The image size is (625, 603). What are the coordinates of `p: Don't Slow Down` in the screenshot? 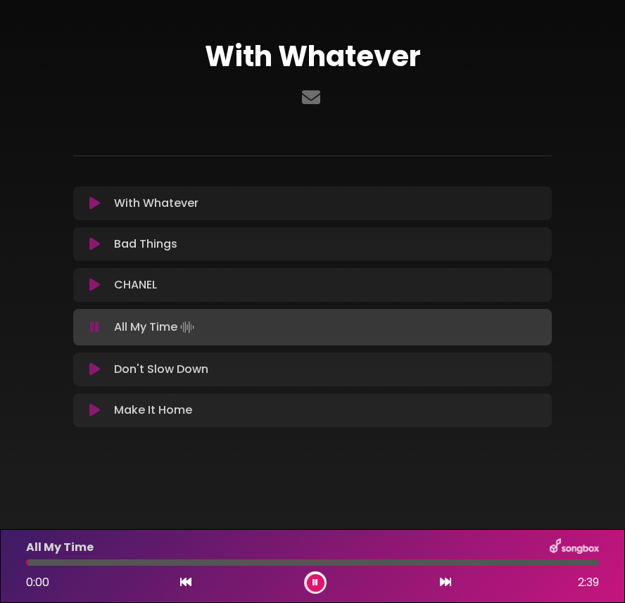 It's located at (161, 369).